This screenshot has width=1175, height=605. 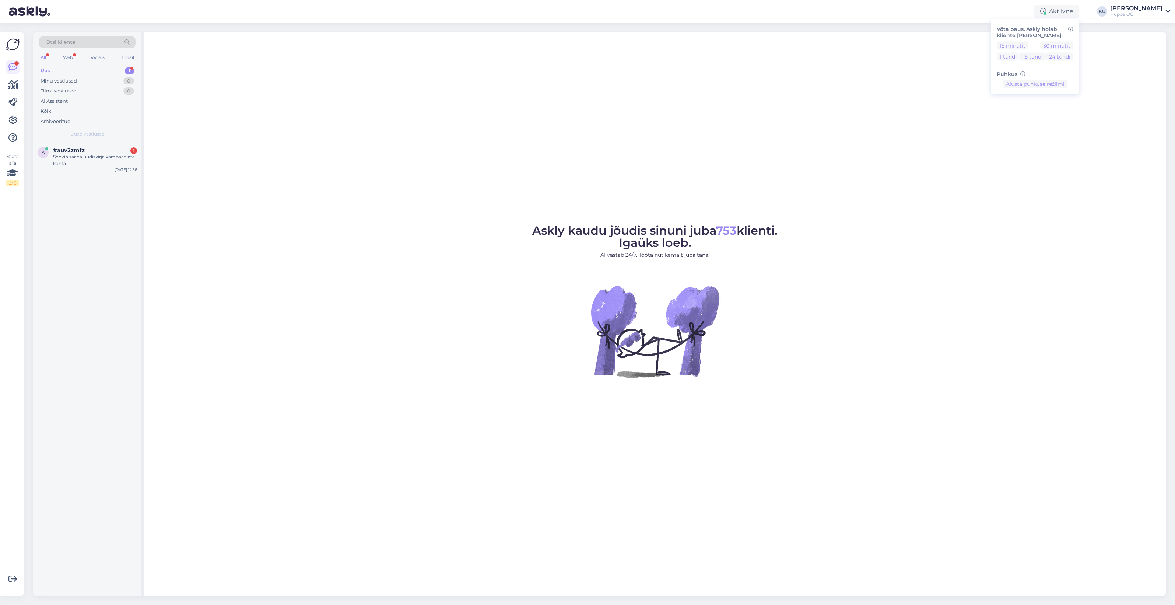 What do you see at coordinates (68, 57) in the screenshot?
I see `div: Web` at bounding box center [68, 57].